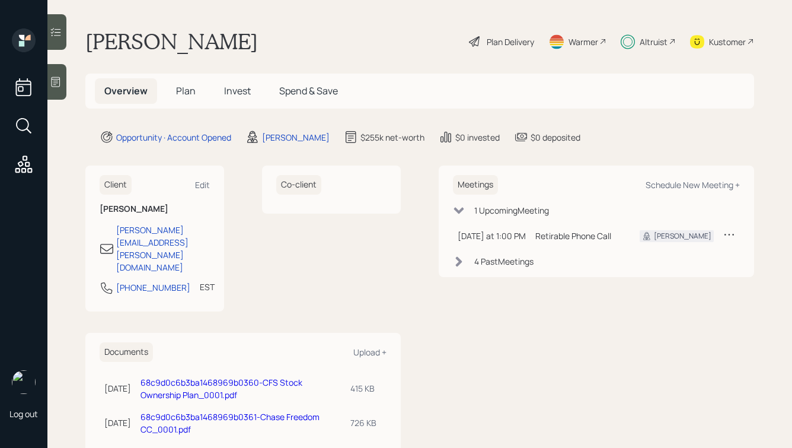  What do you see at coordinates (126, 91) in the screenshot?
I see `span: Overview` at bounding box center [126, 91].